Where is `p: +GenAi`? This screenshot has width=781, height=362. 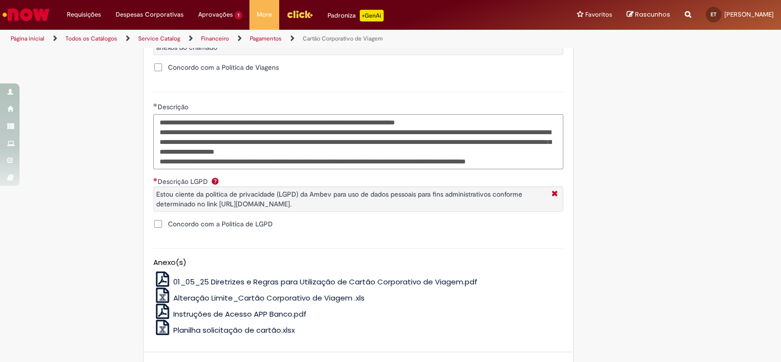 p: +GenAi is located at coordinates (372, 16).